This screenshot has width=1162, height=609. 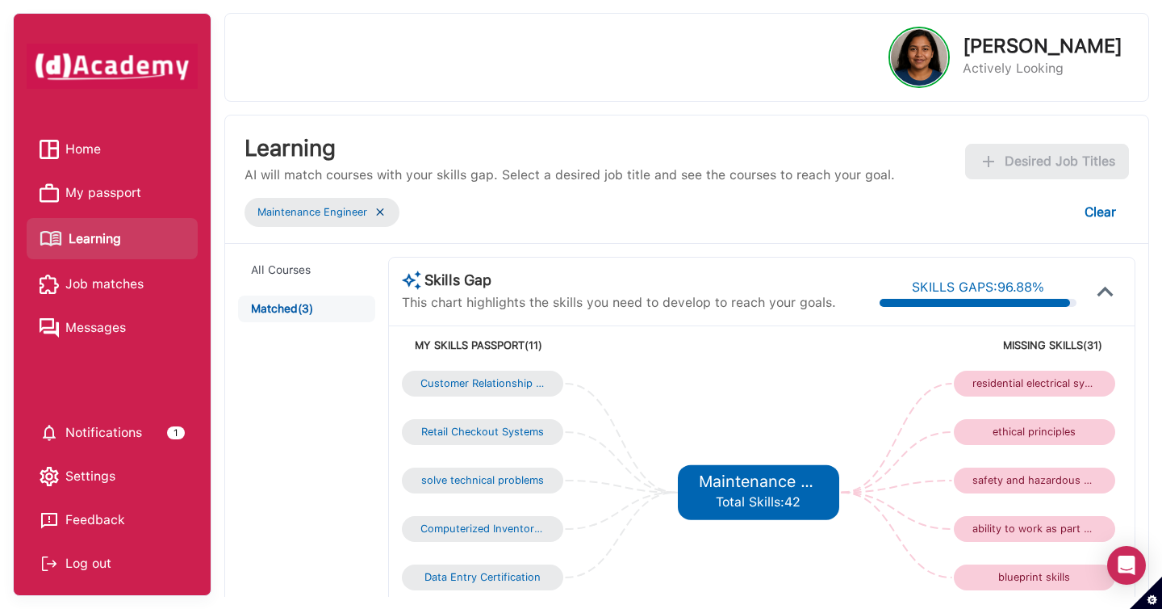 What do you see at coordinates (758, 481) in the screenshot?
I see `h5: Maintenance Engineer` at bounding box center [758, 481].